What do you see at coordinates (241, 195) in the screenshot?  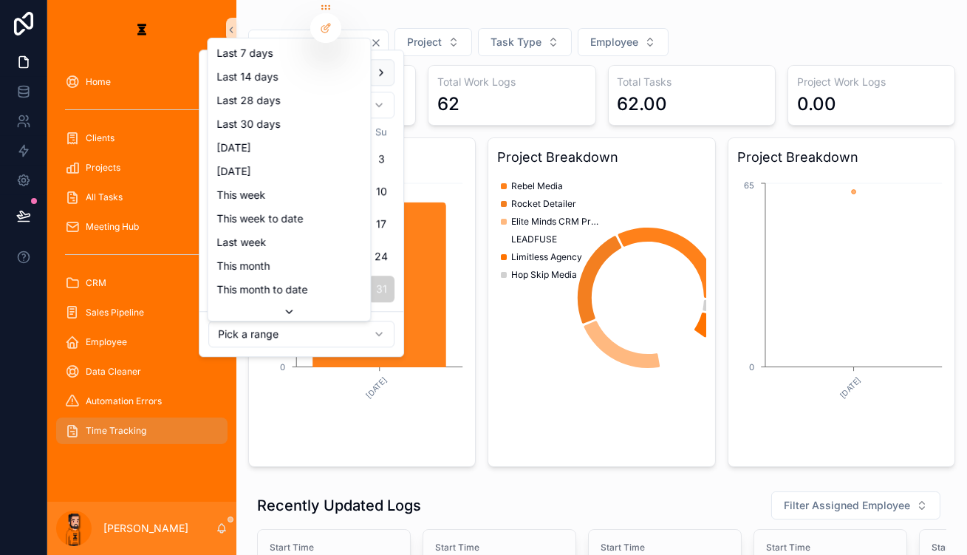 I see `span: This week` at bounding box center [241, 195].